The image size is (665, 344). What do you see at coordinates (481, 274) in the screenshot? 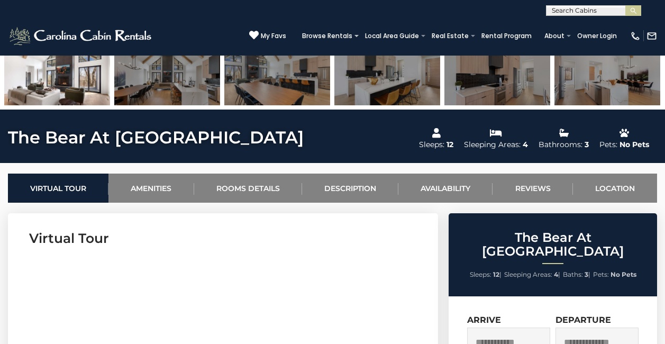
I see `span: Sleeps:` at bounding box center [481, 274].